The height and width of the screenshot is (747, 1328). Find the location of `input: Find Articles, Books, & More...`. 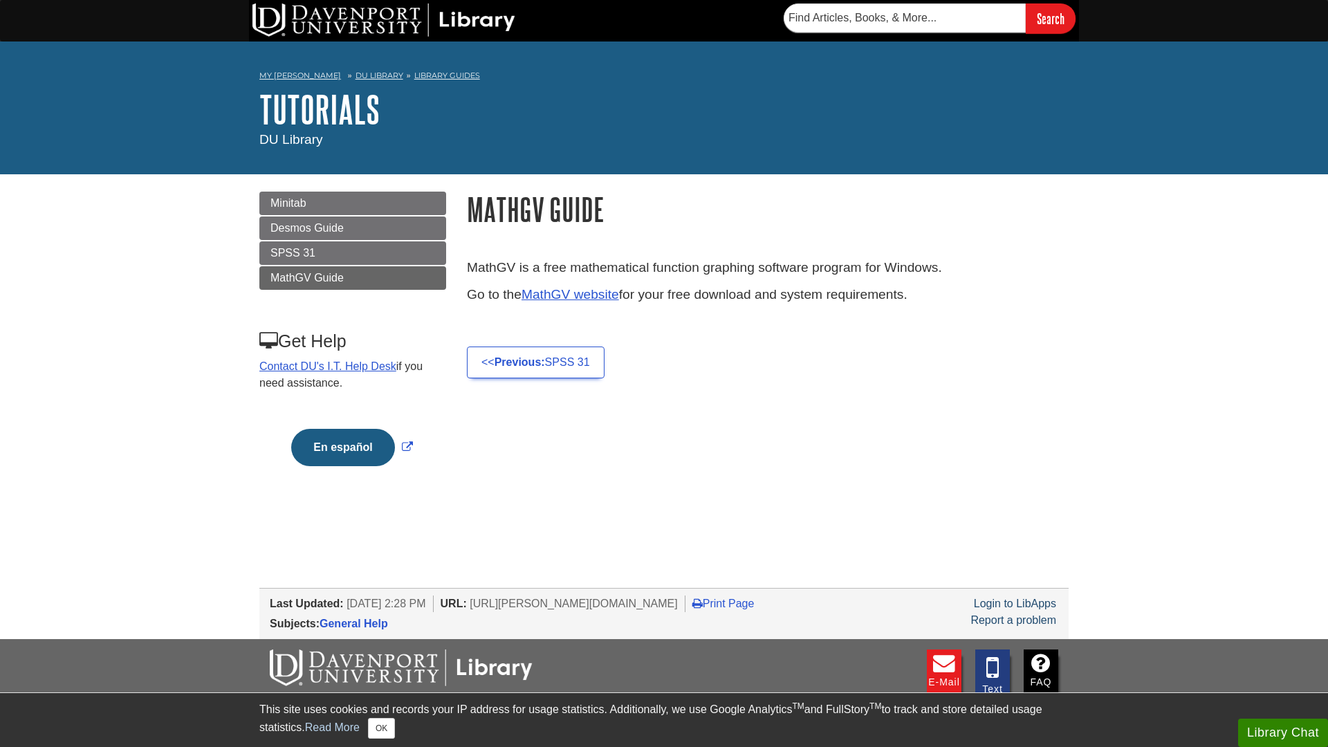

input: Find Articles, Books, & More... is located at coordinates (905, 18).